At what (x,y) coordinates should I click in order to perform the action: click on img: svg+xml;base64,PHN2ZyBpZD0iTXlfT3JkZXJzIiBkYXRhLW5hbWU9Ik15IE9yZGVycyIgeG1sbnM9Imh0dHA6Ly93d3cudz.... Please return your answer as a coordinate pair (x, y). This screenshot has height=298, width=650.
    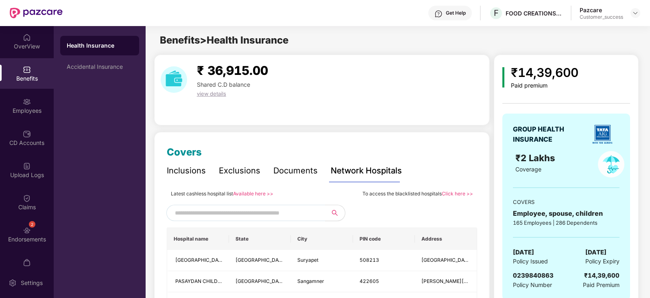
    Looking at the image, I should click on (27, 262).